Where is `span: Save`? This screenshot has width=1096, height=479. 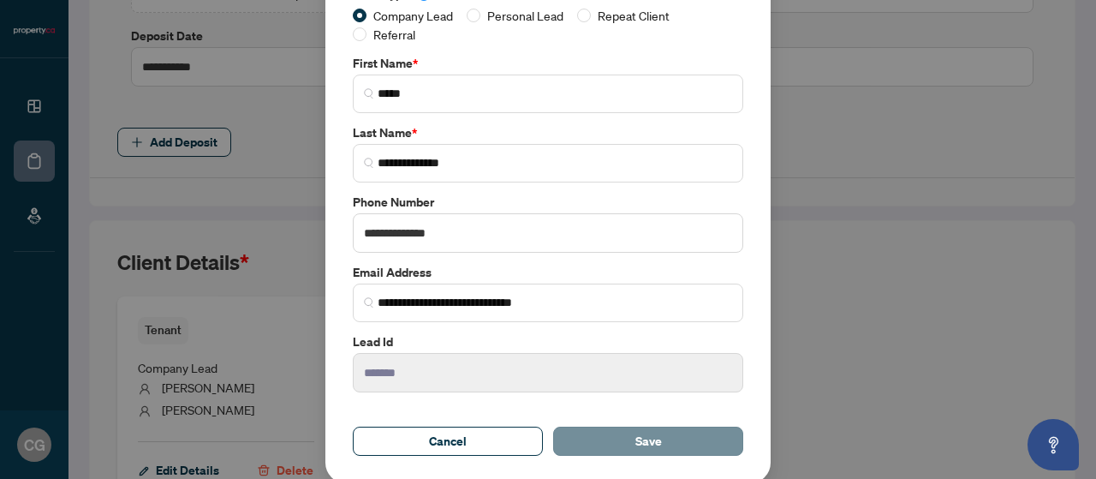
span: Save is located at coordinates (648, 441).